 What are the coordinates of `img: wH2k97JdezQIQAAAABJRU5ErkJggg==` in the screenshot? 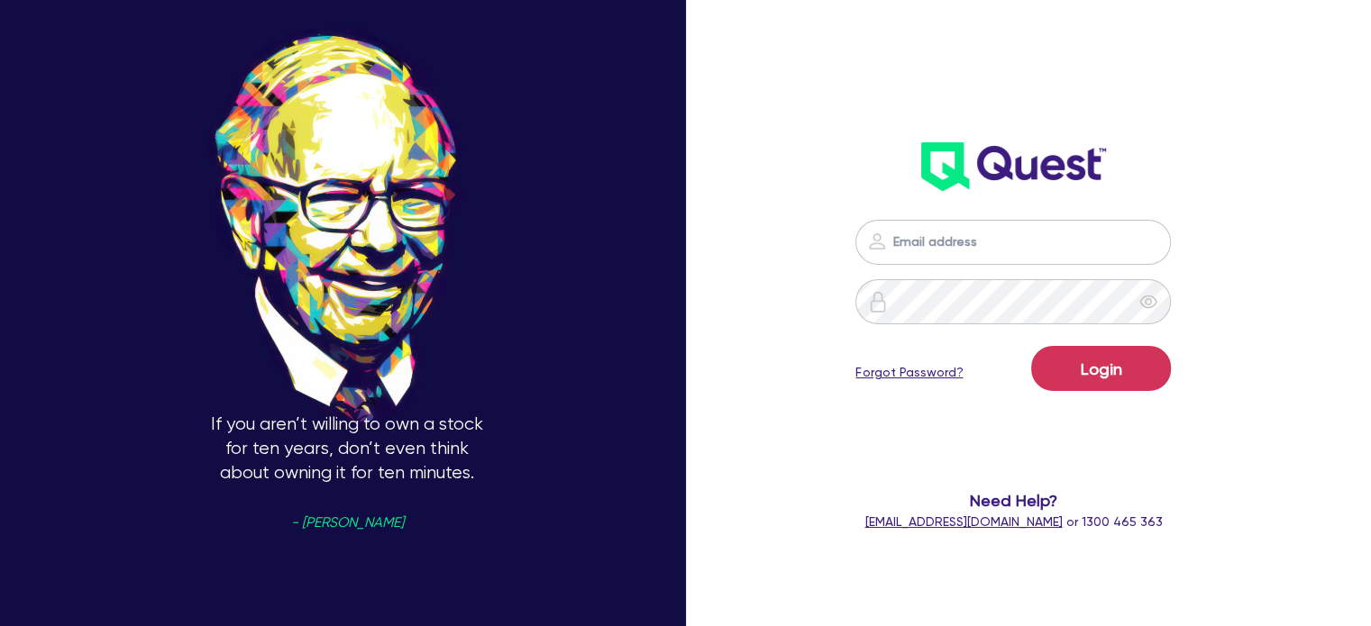 It's located at (1013, 167).